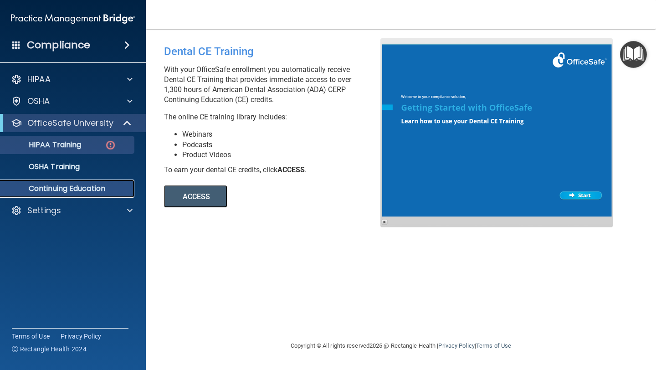 This screenshot has height=370, width=656. I want to click on li: Webinars, so click(285, 134).